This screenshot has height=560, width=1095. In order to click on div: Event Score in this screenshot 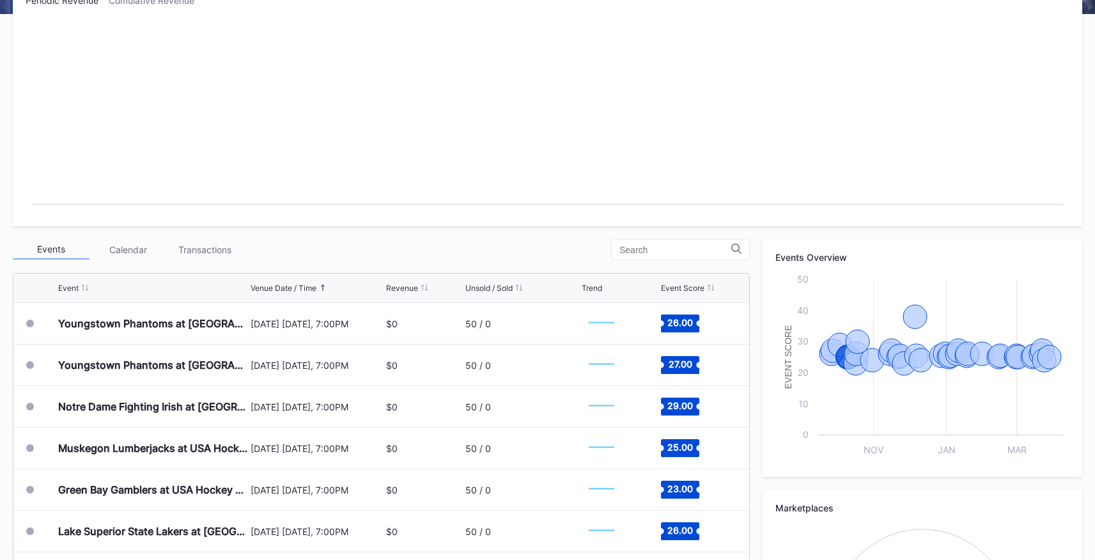, I will do `click(683, 288)`.